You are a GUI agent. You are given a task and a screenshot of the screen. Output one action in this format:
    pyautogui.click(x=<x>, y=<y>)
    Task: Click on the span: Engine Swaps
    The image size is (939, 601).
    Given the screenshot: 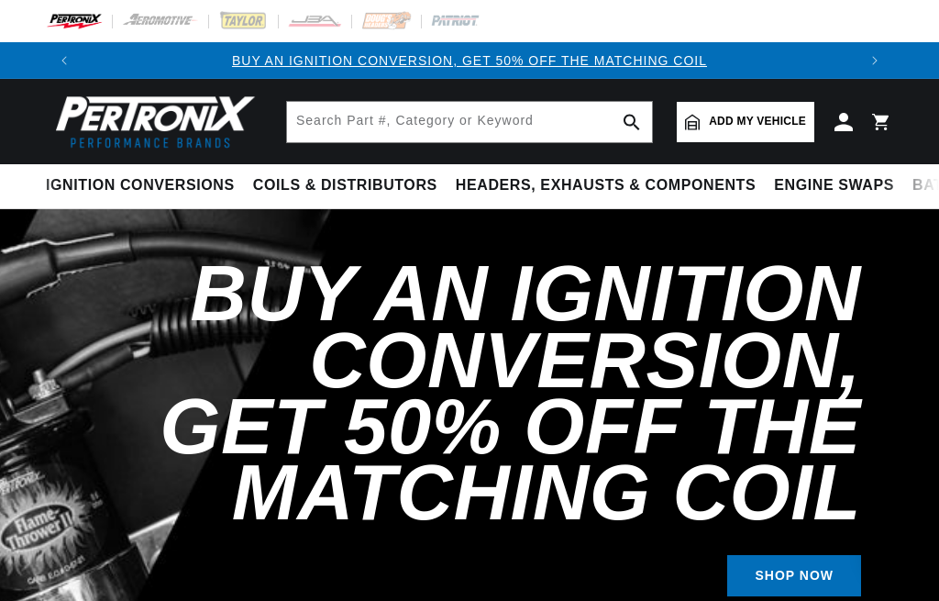 What is the action you would take?
    pyautogui.click(x=834, y=185)
    